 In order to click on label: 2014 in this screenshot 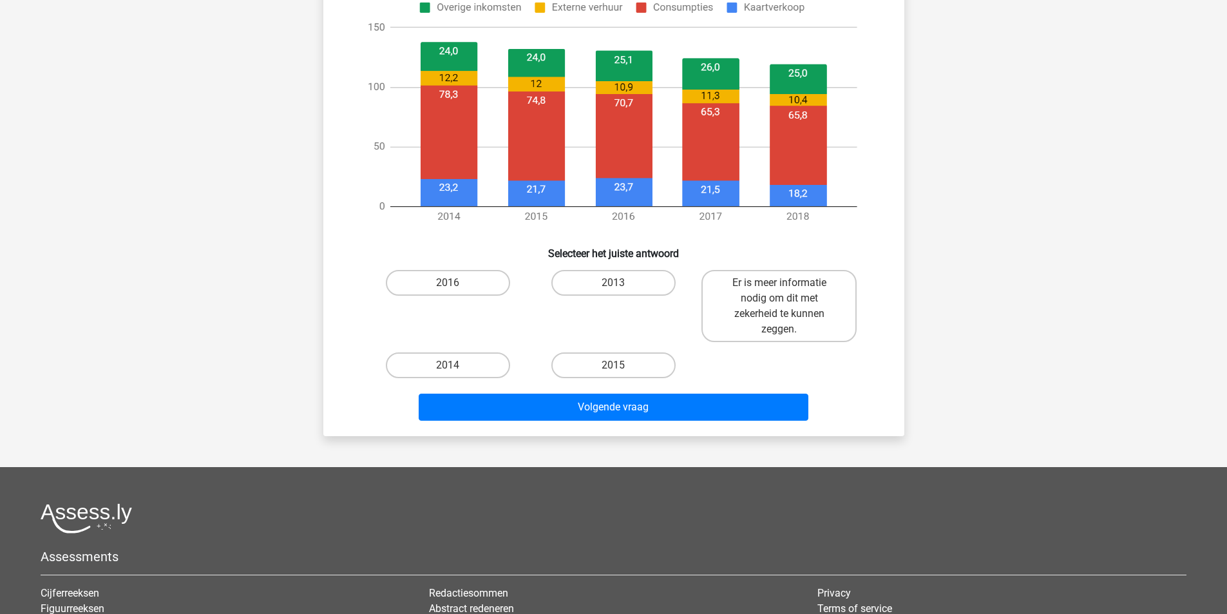, I will do `click(448, 365)`.